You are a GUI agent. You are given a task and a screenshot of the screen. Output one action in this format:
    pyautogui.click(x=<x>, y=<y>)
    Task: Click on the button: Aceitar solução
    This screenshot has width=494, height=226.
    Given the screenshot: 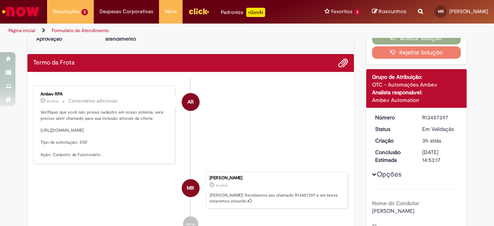 What is the action you would take?
    pyautogui.click(x=416, y=38)
    